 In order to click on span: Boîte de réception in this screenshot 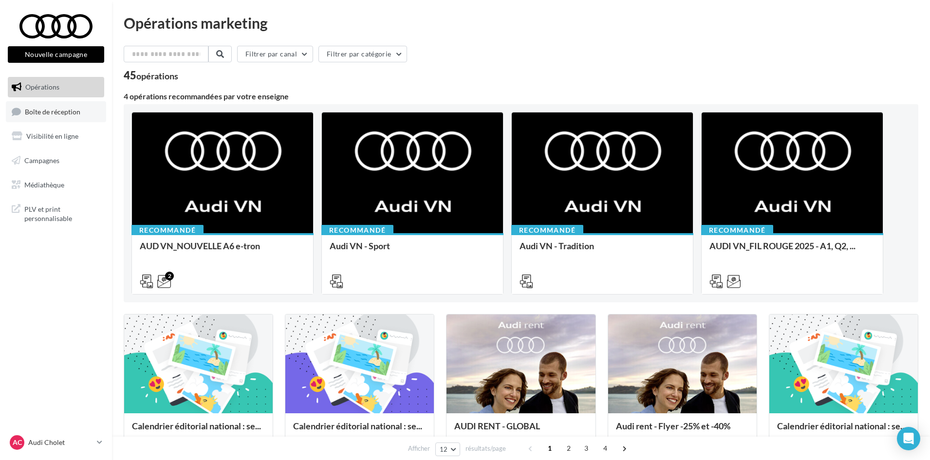, I will do `click(53, 111)`.